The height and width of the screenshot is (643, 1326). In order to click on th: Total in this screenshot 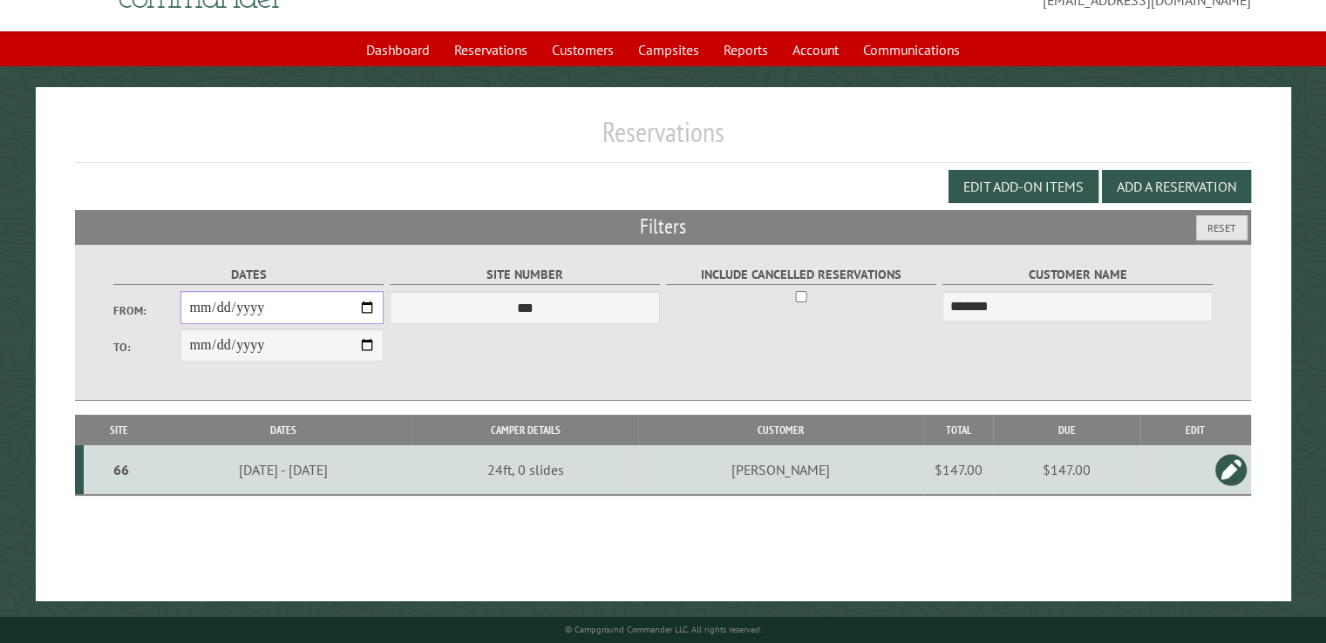, I will do `click(958, 430)`.